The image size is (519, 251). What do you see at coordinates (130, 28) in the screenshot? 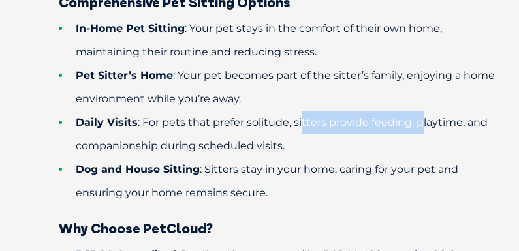
I see `b: In-Home Pet Sitting` at bounding box center [130, 28].